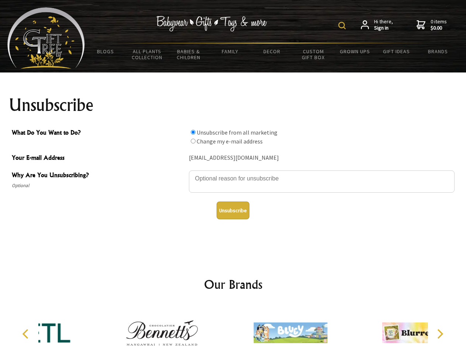 Image resolution: width=466 pixels, height=355 pixels. I want to click on img: Babyware - Gifts - Toys and more..., so click(46, 38).